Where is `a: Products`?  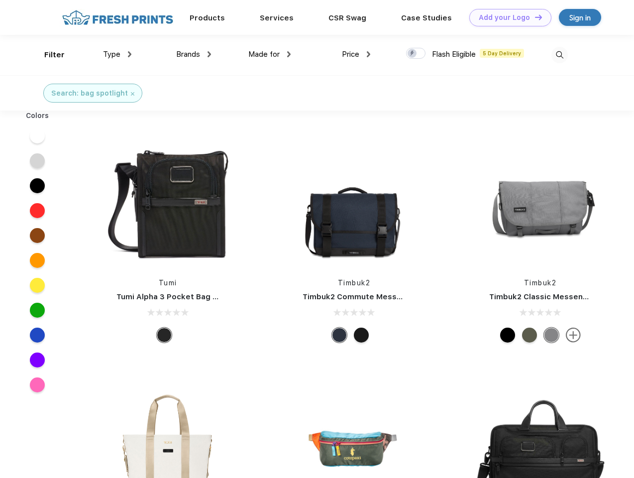
a: Products is located at coordinates (207, 18).